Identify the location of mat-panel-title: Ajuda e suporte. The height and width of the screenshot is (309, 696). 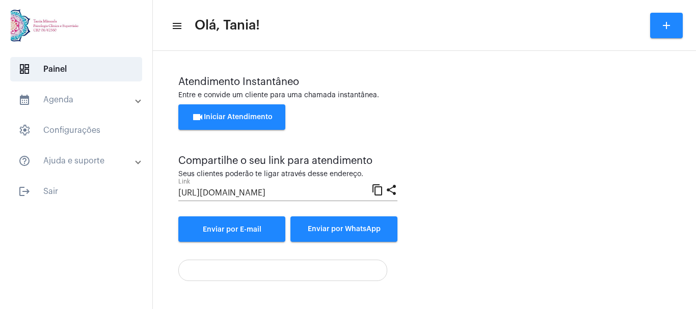
(77, 161).